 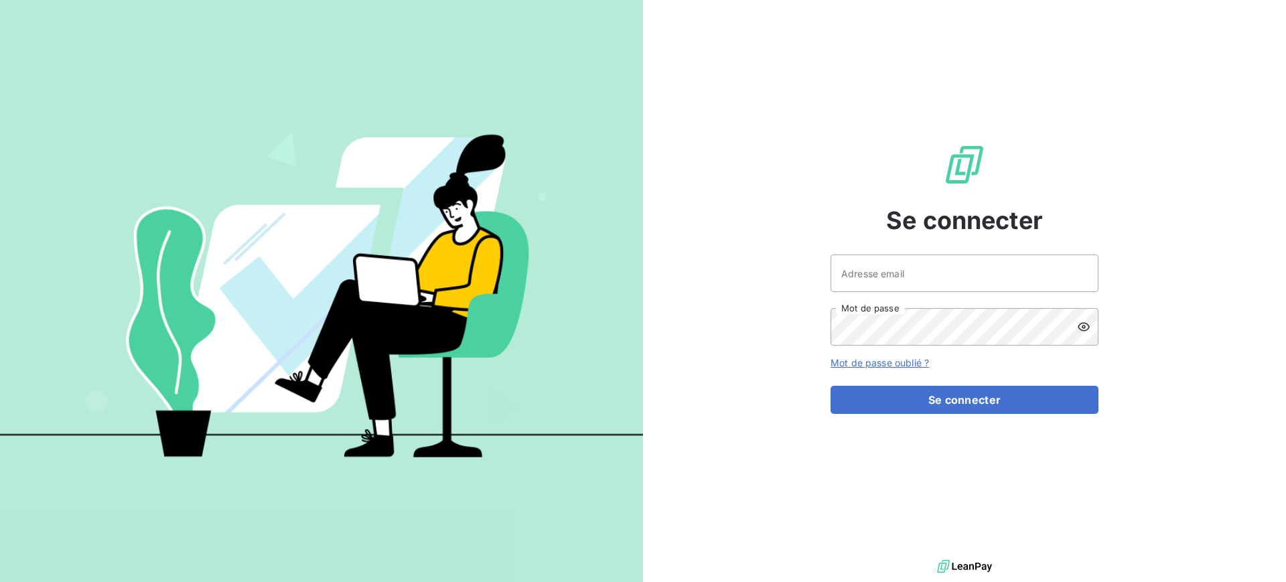 What do you see at coordinates (964, 273) in the screenshot?
I see `input: placeholder` at bounding box center [964, 273].